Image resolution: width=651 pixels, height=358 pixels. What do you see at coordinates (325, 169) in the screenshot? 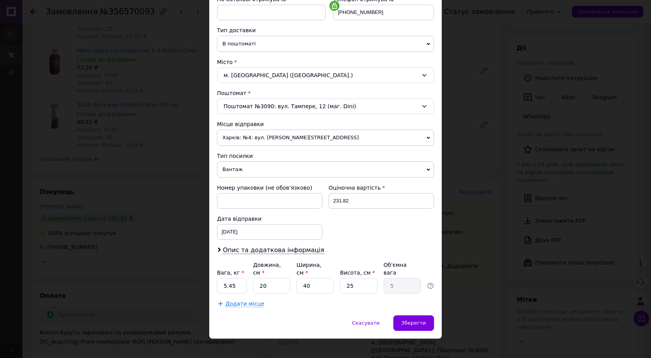
I see `span: Вантаж` at bounding box center [325, 169].